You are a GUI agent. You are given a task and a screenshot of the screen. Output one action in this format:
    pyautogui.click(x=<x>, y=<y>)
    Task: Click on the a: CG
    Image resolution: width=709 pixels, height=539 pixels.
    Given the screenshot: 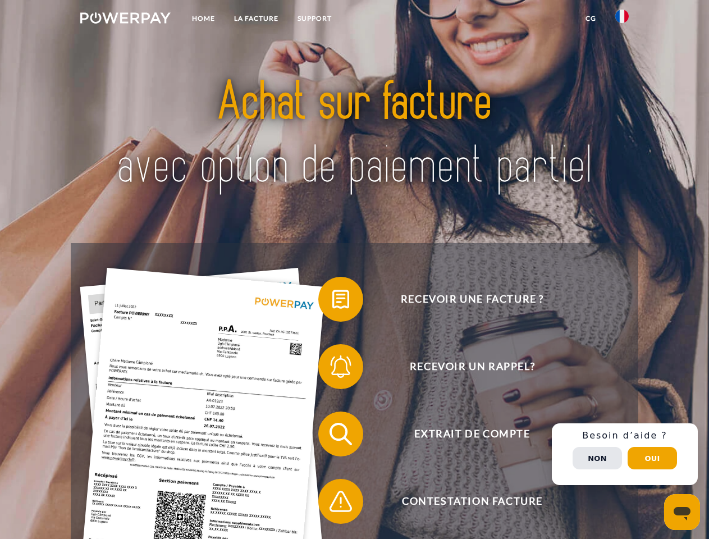 What is the action you would take?
    pyautogui.click(x=591, y=19)
    